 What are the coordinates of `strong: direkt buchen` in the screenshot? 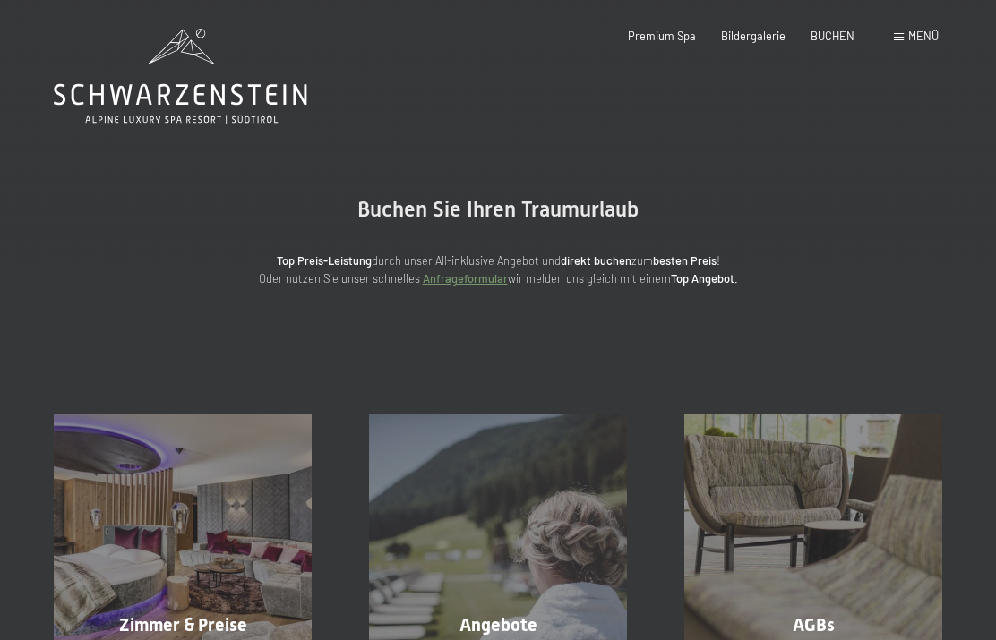 It's located at (595, 261).